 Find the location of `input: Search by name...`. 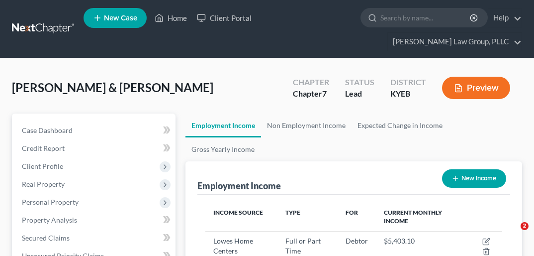

input: Search by name... is located at coordinates (426, 17).